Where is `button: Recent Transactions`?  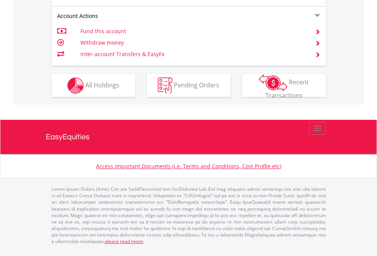
button: Recent Transactions is located at coordinates (284, 85).